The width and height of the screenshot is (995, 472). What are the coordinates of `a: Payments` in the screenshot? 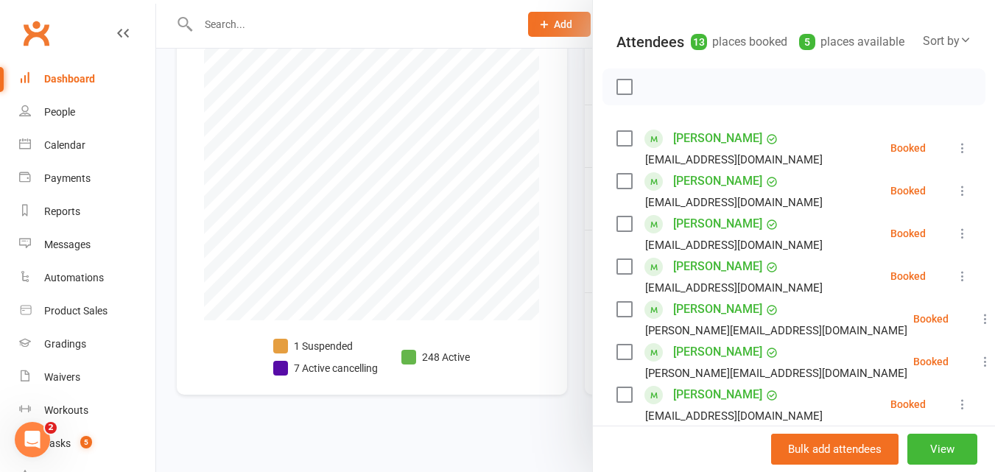 It's located at (87, 178).